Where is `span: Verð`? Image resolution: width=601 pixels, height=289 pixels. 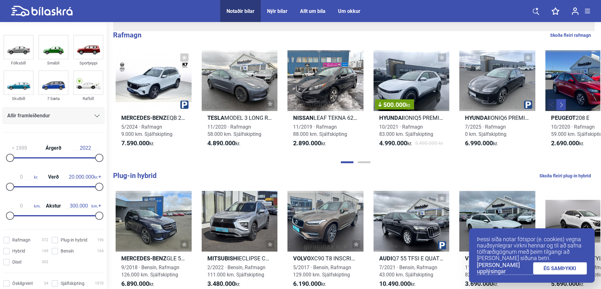 span: Verð is located at coordinates (53, 177).